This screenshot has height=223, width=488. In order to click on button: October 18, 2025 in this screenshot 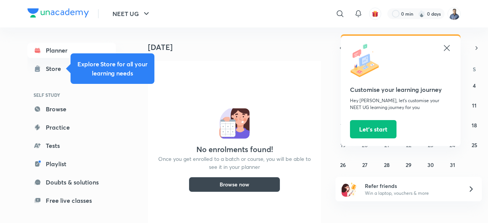, I will do `click(474, 125)`.